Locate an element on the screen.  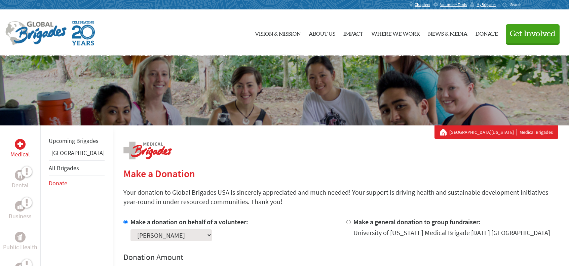
a: MedicalMedical is located at coordinates (20, 149).